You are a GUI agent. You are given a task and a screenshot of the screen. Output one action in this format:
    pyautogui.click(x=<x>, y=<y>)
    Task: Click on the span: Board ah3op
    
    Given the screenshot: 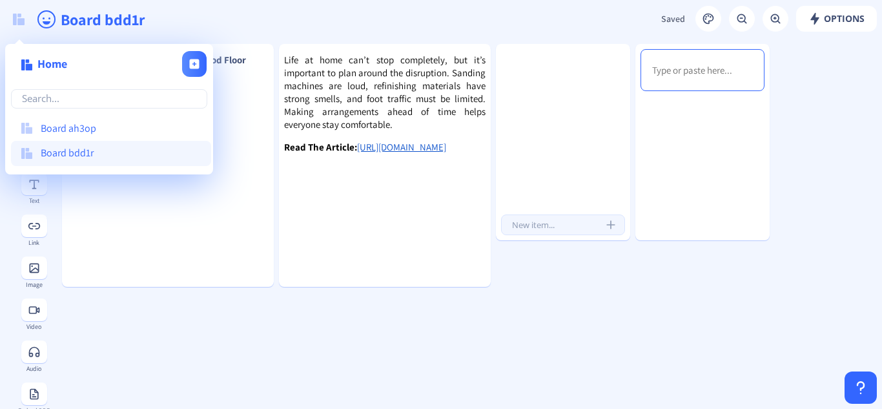 What is the action you would take?
    pyautogui.click(x=109, y=129)
    